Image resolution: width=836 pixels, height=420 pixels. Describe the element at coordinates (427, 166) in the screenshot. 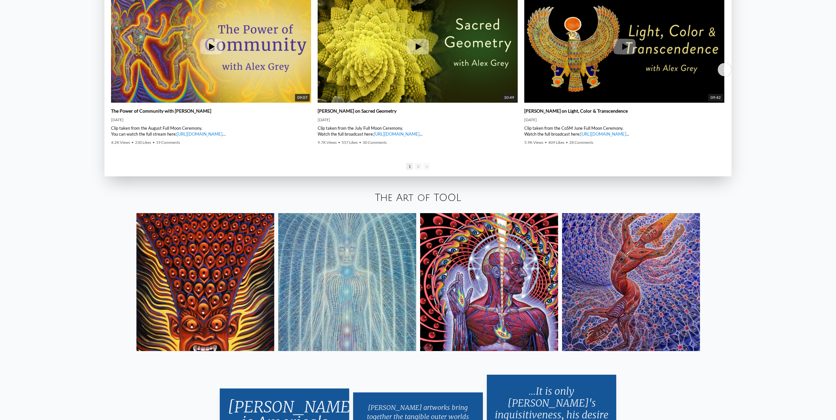

I see `span: Go to next slide` at that location.